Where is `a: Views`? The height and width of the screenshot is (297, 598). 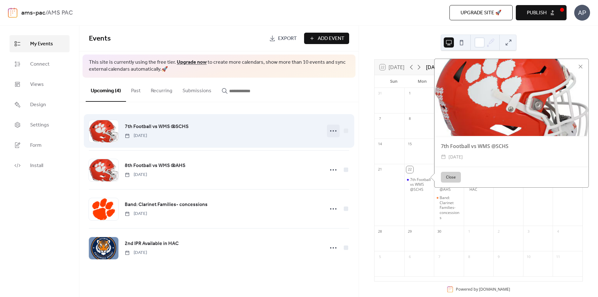
a: Views is located at coordinates (39, 84).